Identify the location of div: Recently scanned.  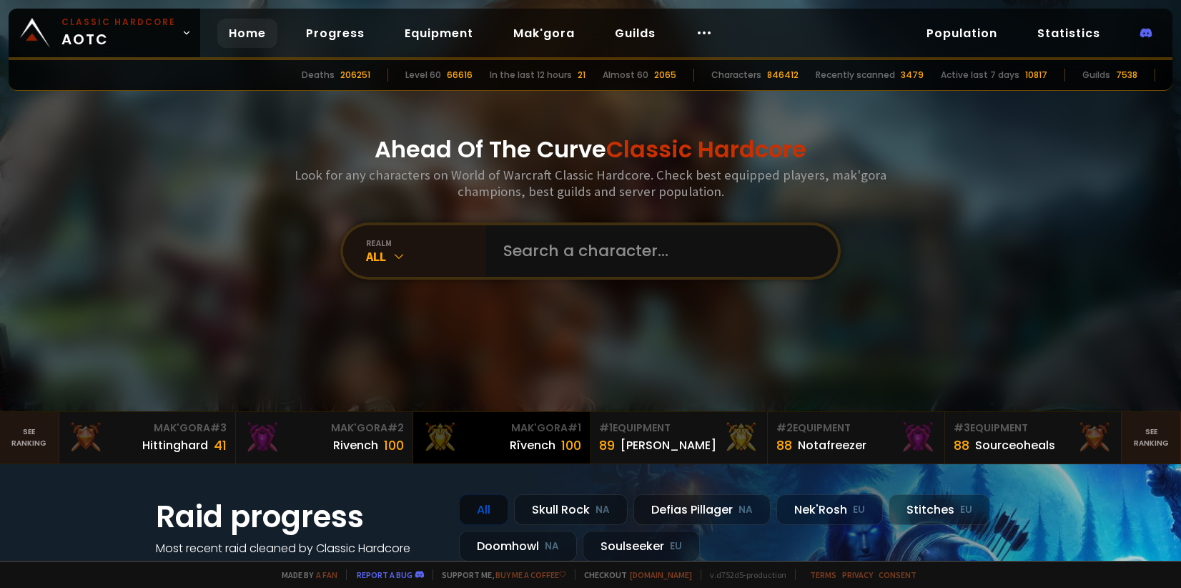
(855, 75).